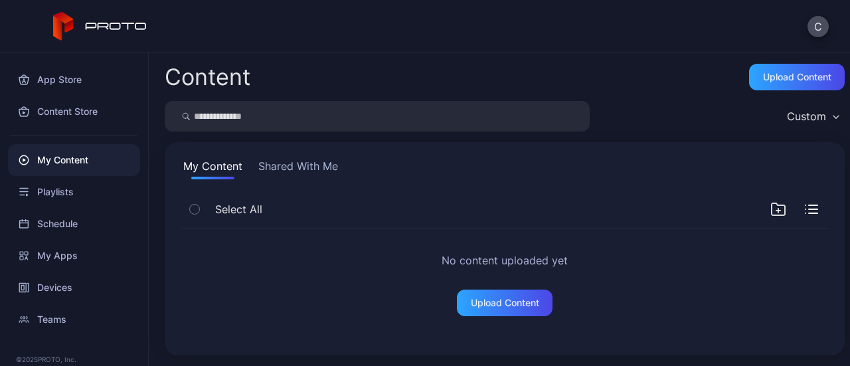  Describe the element at coordinates (818, 27) in the screenshot. I see `button: C` at that location.